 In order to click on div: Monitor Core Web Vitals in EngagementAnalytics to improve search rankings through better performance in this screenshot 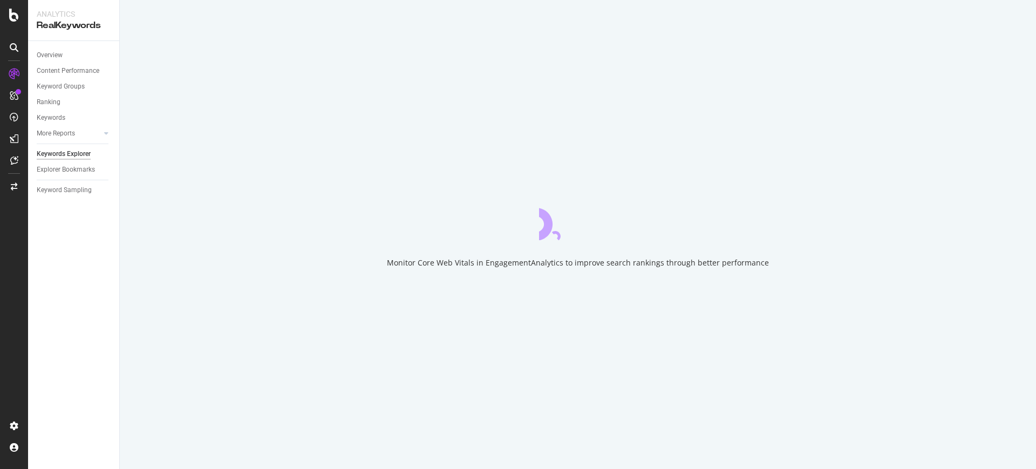, I will do `click(578, 263)`.